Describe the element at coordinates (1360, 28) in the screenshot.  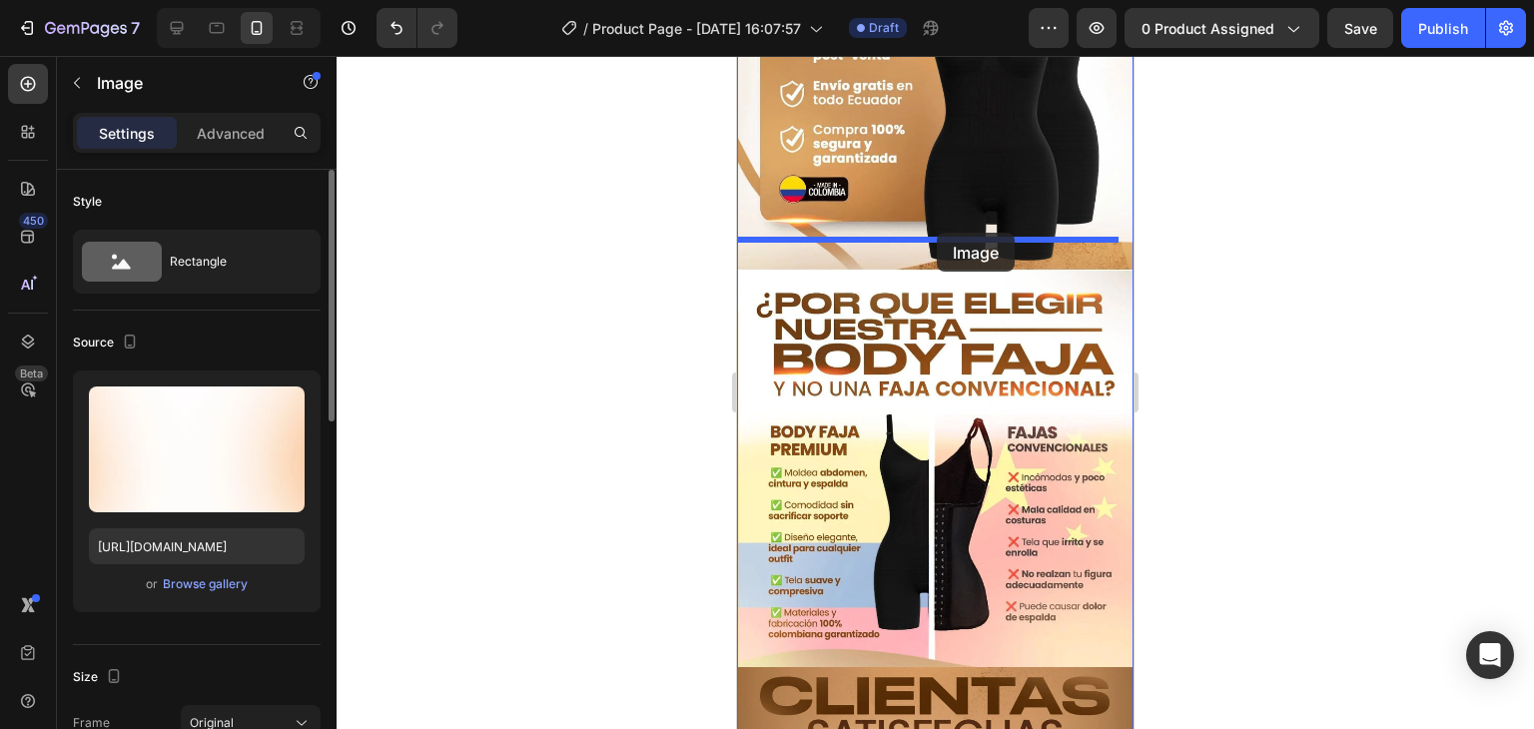
I see `span: Save` at that location.